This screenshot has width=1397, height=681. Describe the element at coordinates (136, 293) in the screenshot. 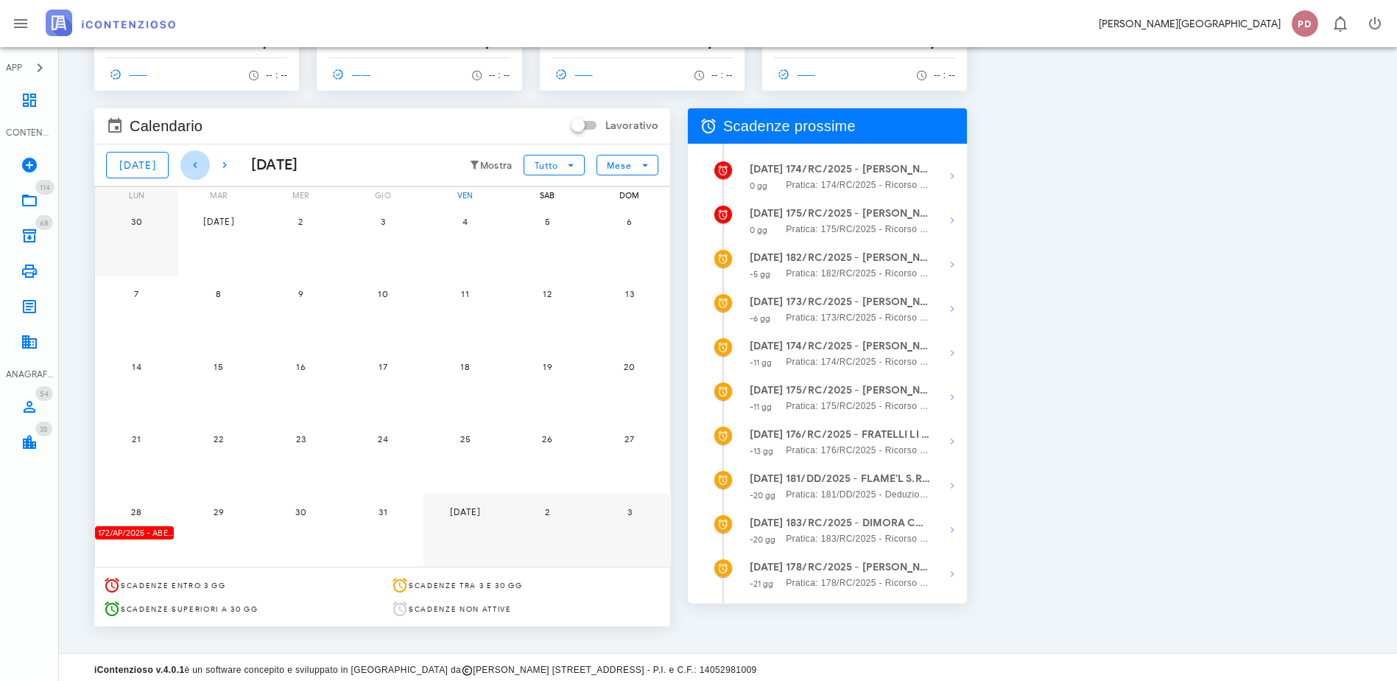

I see `span: 7` at that location.